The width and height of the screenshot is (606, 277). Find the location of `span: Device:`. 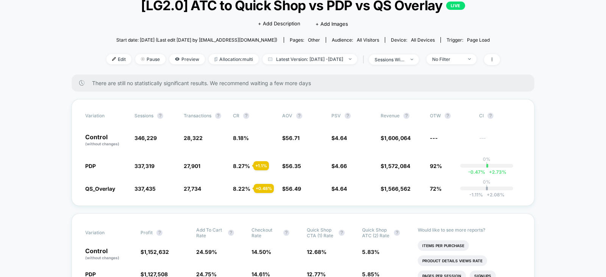

span: Device: is located at coordinates (413, 40).